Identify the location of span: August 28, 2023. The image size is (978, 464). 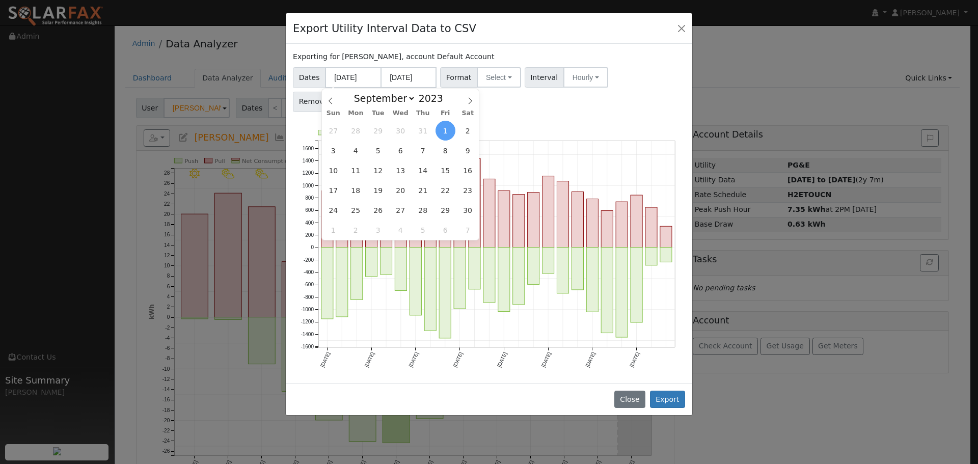
(356, 130).